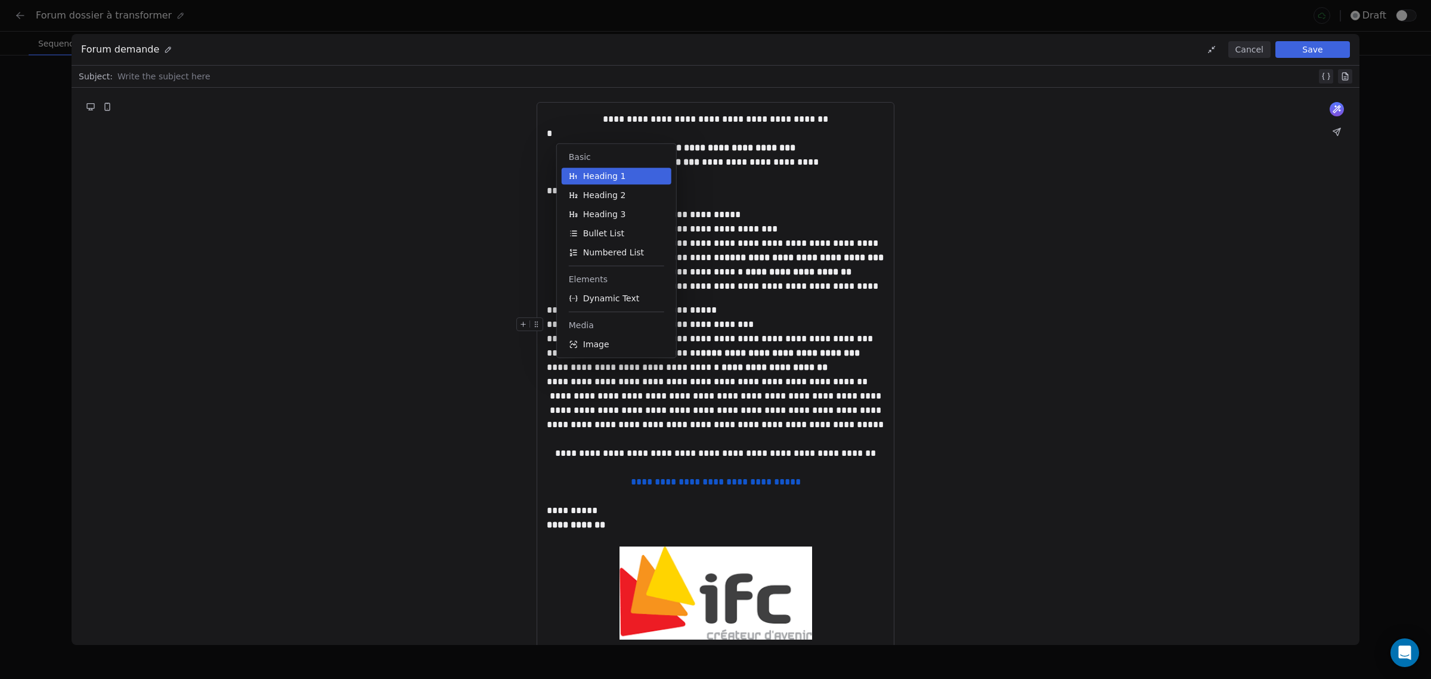  I want to click on button: Image, so click(617, 344).